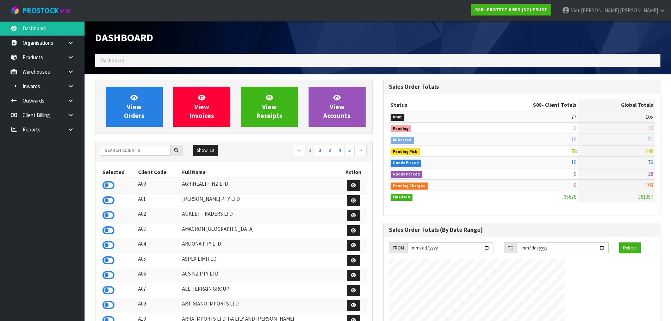 The image size is (671, 321). Describe the element at coordinates (406, 152) in the screenshot. I see `span: Pending Pick` at that location.